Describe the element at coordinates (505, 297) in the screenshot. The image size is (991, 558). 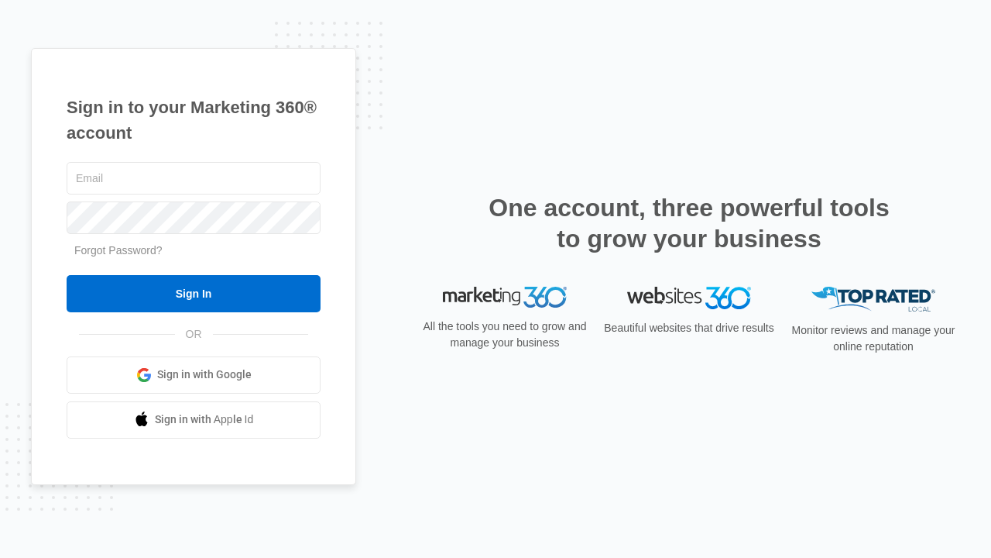
I see `img: Marketing 360` at that location.